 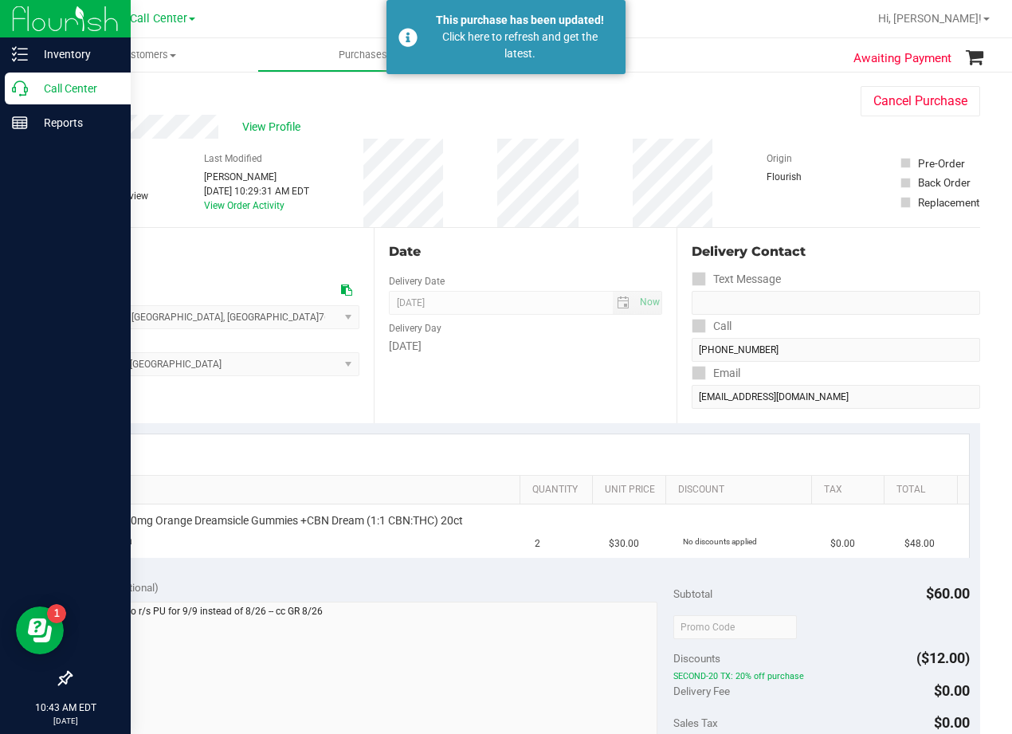 What do you see at coordinates (520, 45) in the screenshot?
I see `div: Click here to refresh and get the latest.` at bounding box center [520, 45].